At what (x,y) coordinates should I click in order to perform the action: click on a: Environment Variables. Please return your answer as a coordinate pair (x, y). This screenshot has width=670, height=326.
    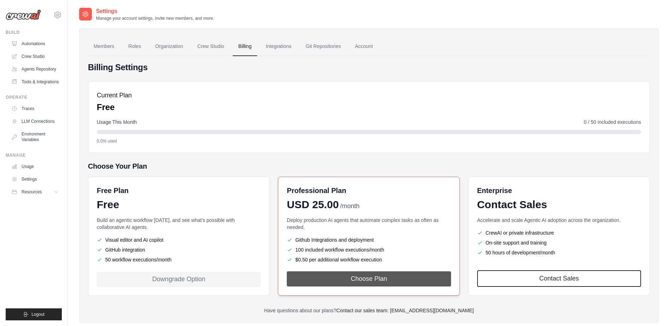
    Looking at the image, I should click on (35, 137).